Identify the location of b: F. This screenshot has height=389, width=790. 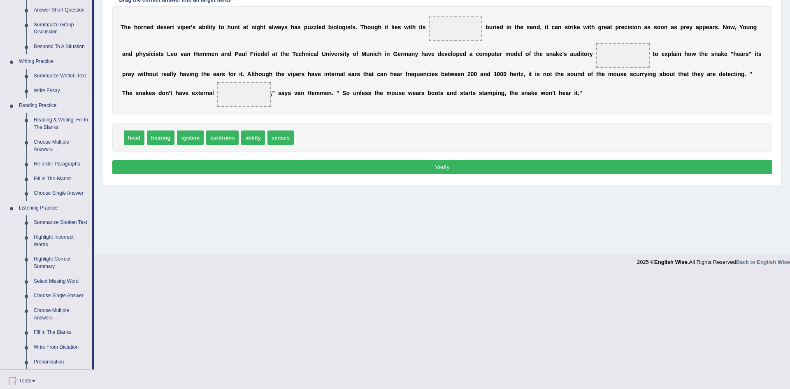
(252, 54).